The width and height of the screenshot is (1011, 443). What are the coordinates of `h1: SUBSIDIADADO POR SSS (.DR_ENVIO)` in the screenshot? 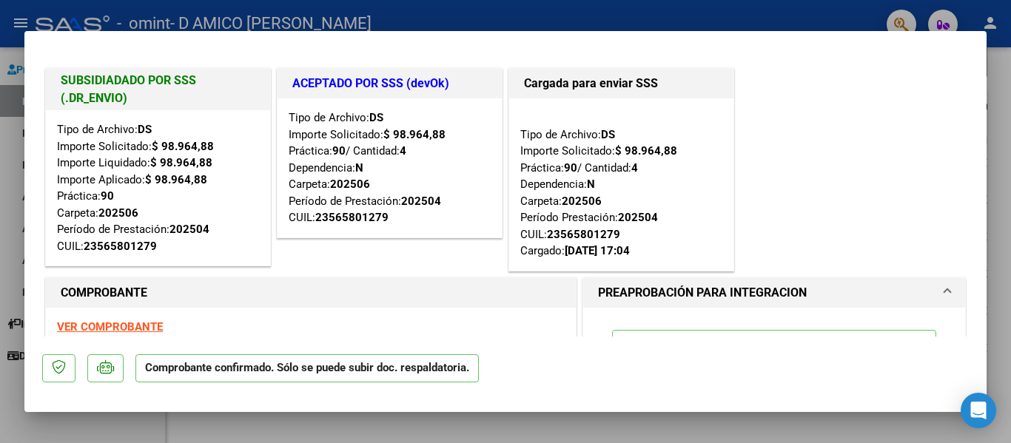 It's located at (158, 90).